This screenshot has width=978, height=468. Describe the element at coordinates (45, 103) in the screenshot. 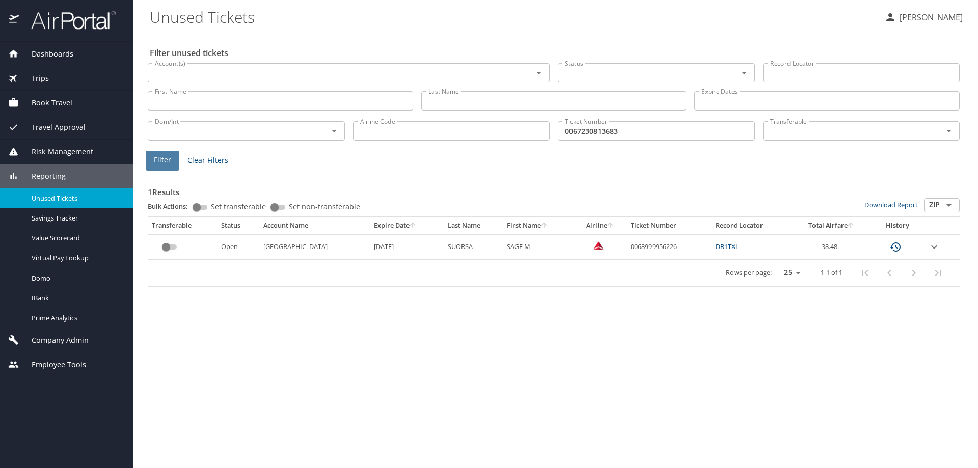

I see `span: Book Travel` at that location.